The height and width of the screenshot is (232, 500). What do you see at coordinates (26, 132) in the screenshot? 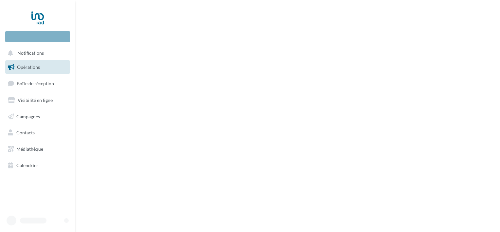
I see `span: Contacts` at bounding box center [26, 132].